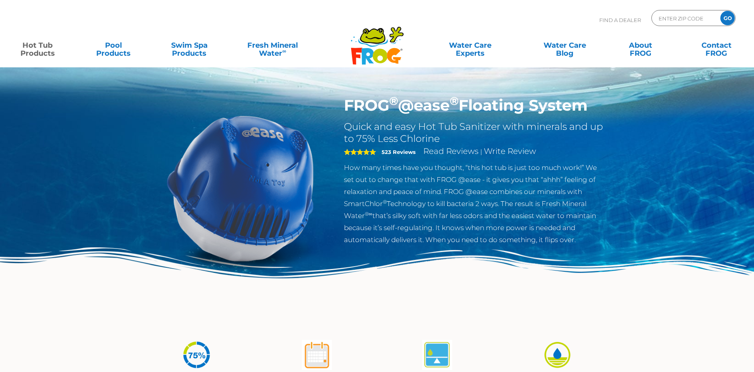  Describe the element at coordinates (273, 45) in the screenshot. I see `a: Fresh MineralWater∞` at that location.